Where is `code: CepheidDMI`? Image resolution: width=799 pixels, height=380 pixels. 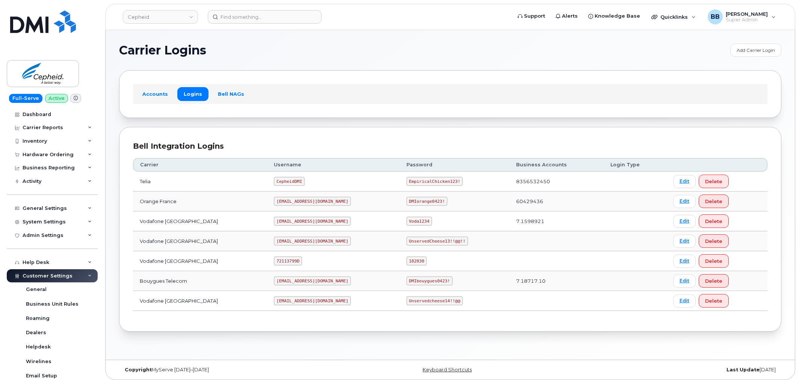 code: CepheidDMI is located at coordinates (289, 181).